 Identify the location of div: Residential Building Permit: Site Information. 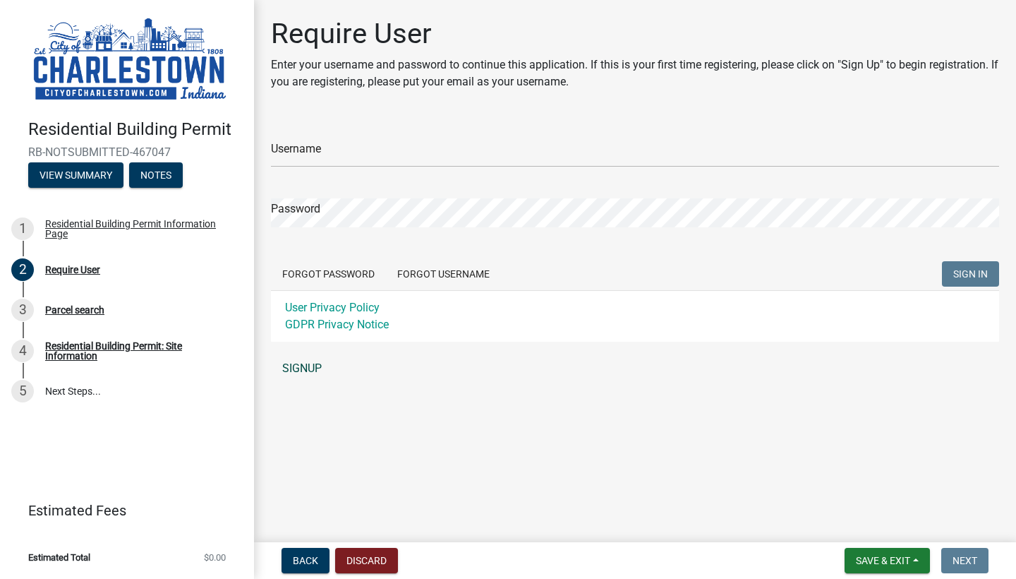
(138, 351).